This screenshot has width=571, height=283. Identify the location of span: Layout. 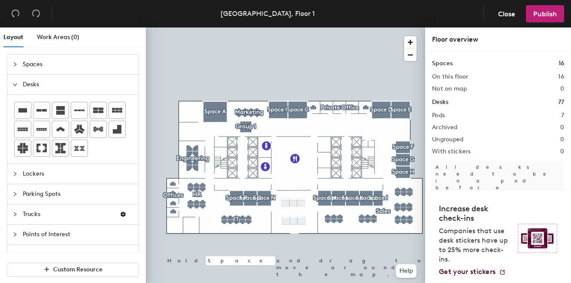
(13, 37).